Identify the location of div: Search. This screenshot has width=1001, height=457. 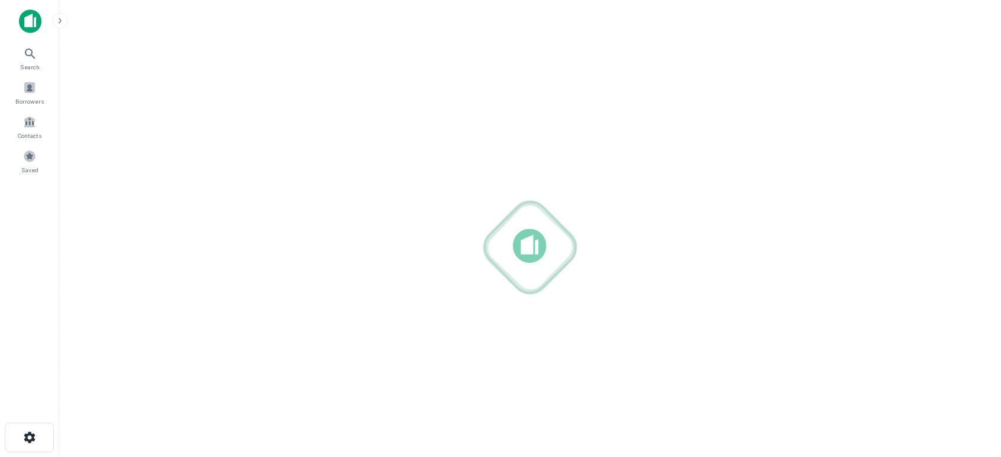
(30, 58).